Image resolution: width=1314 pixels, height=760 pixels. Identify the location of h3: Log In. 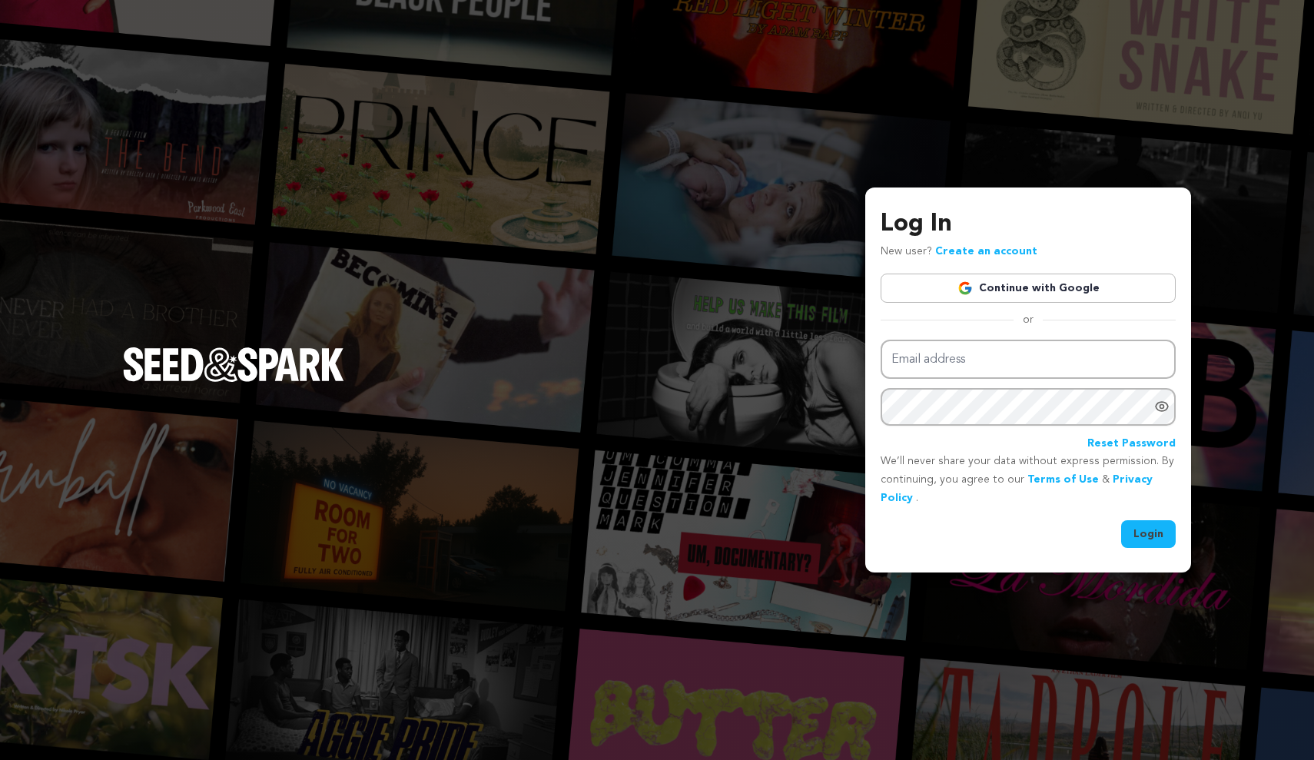
(1028, 224).